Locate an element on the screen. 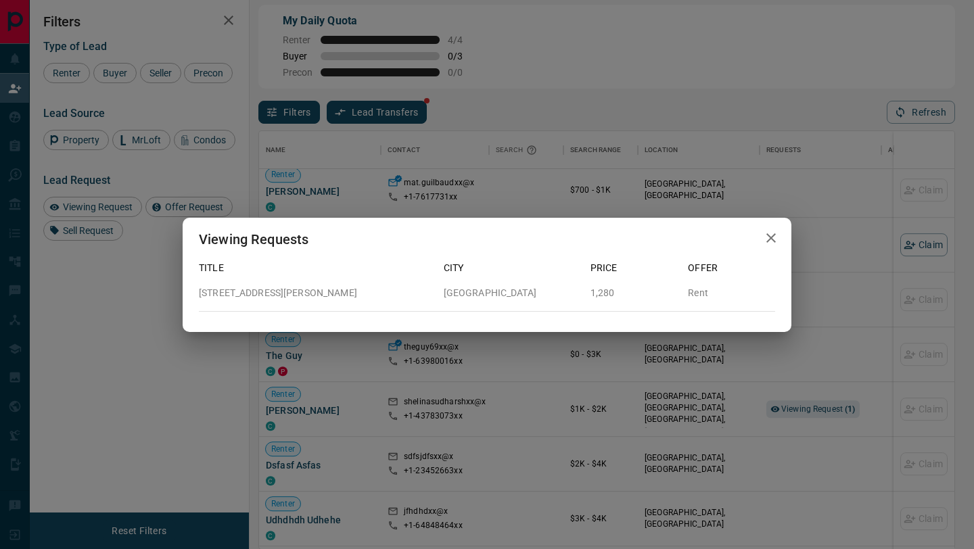 Image resolution: width=974 pixels, height=549 pixels. p: Price is located at coordinates (633, 268).